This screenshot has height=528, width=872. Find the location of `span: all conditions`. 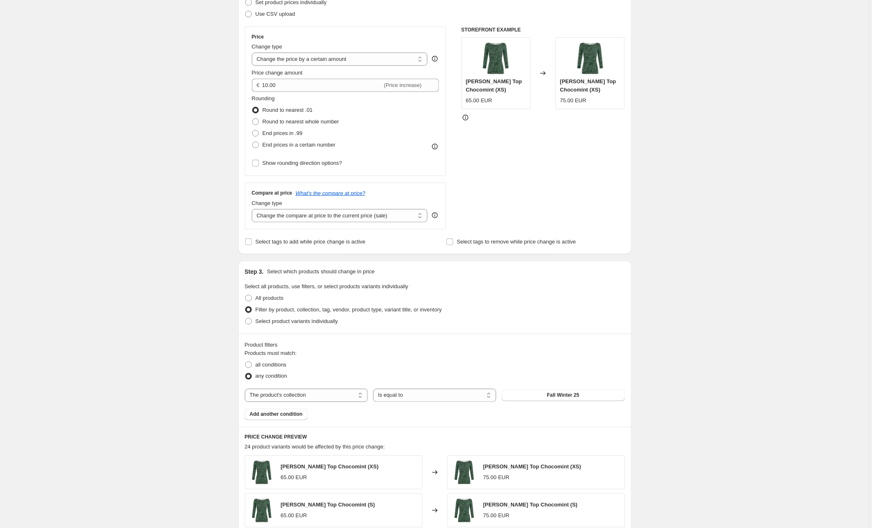

span: all conditions is located at coordinates (271, 365).